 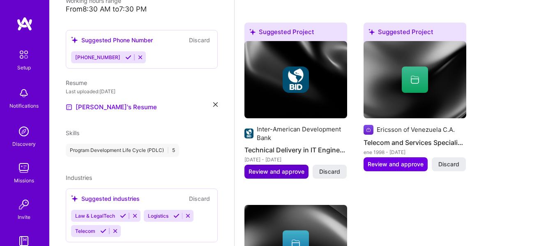 What do you see at coordinates (302, 134) in the screenshot?
I see `div: Inter-American Development Bank` at bounding box center [302, 134].